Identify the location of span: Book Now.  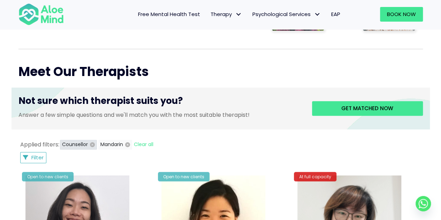
(401, 14).